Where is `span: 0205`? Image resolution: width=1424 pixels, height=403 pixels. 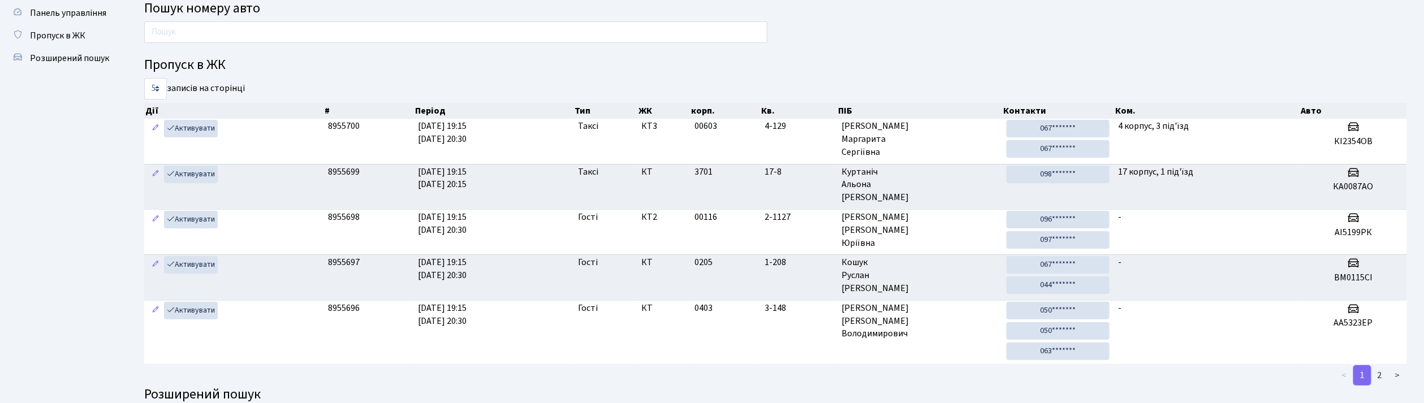
span: 0205 is located at coordinates (704, 262).